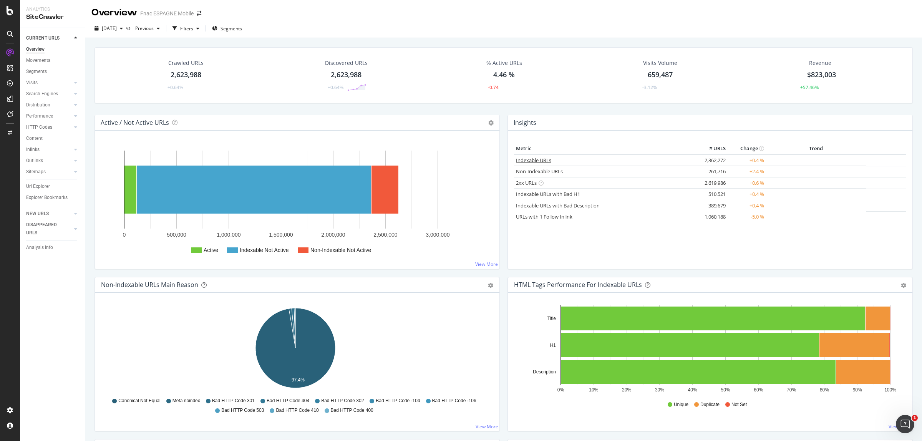  What do you see at coordinates (342, 401) in the screenshot?
I see `span: Bad HTTP Code 302` at bounding box center [342, 401].